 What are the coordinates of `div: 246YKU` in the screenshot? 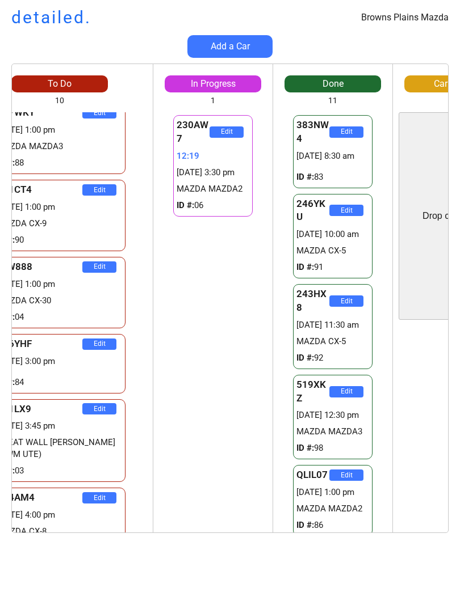 It's located at (313, 211).